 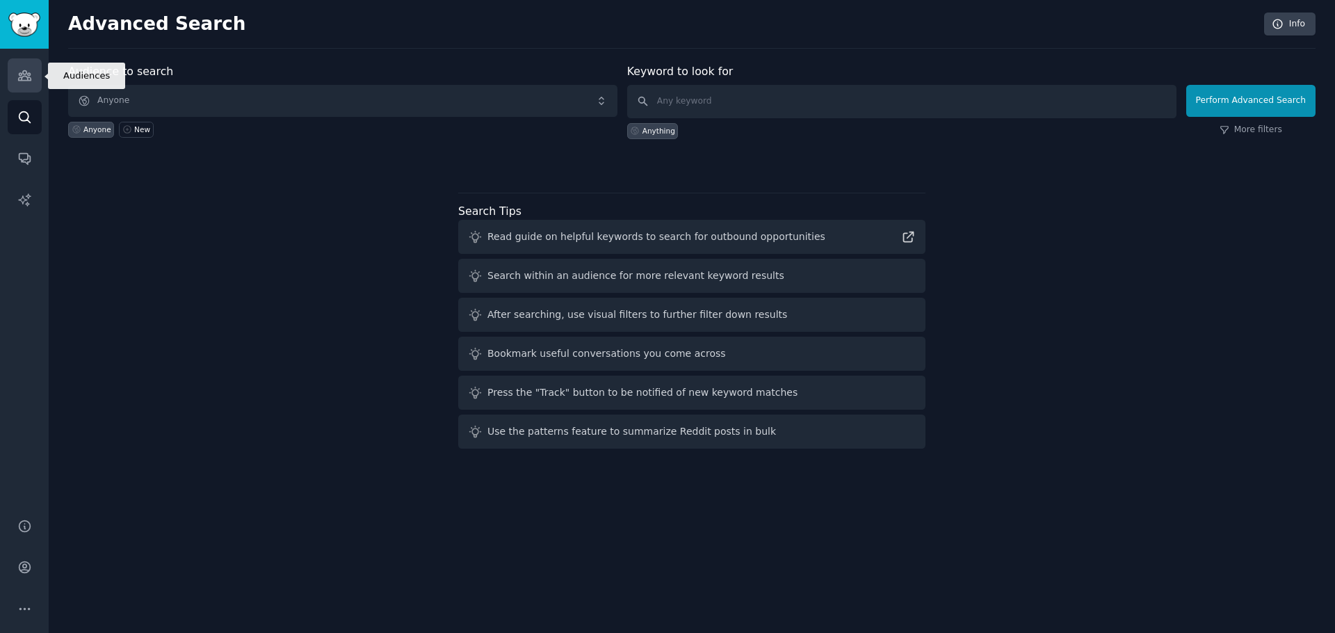 I want to click on a: Info, so click(x=1290, y=24).